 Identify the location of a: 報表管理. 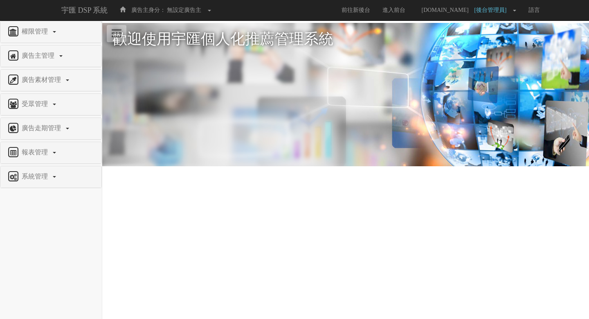
(51, 153).